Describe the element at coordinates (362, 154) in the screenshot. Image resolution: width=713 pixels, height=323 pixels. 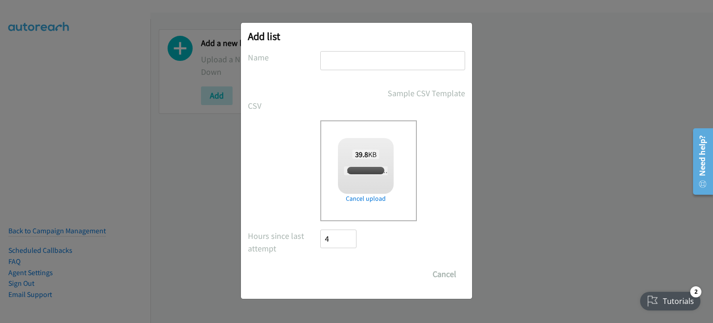
I see `strong: 39.8` at that location.